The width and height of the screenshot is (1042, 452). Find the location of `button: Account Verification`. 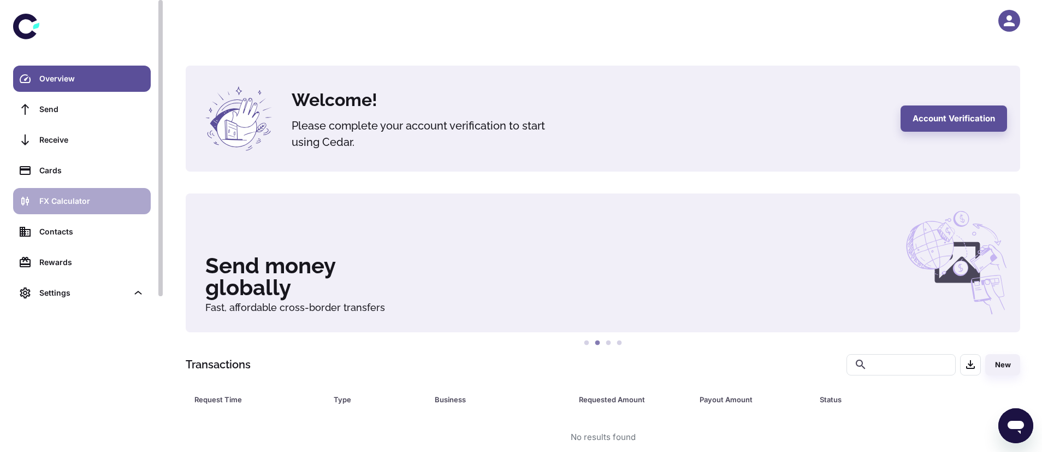

button: Account Verification is located at coordinates (954, 119).